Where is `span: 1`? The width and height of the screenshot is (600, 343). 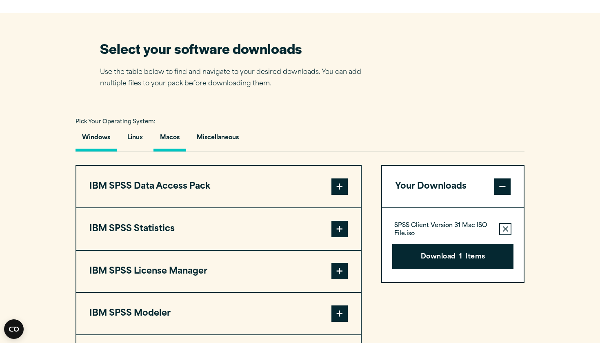
span: 1 is located at coordinates (460, 257).